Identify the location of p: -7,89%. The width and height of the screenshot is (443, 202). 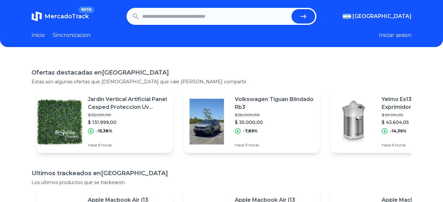
(250, 131).